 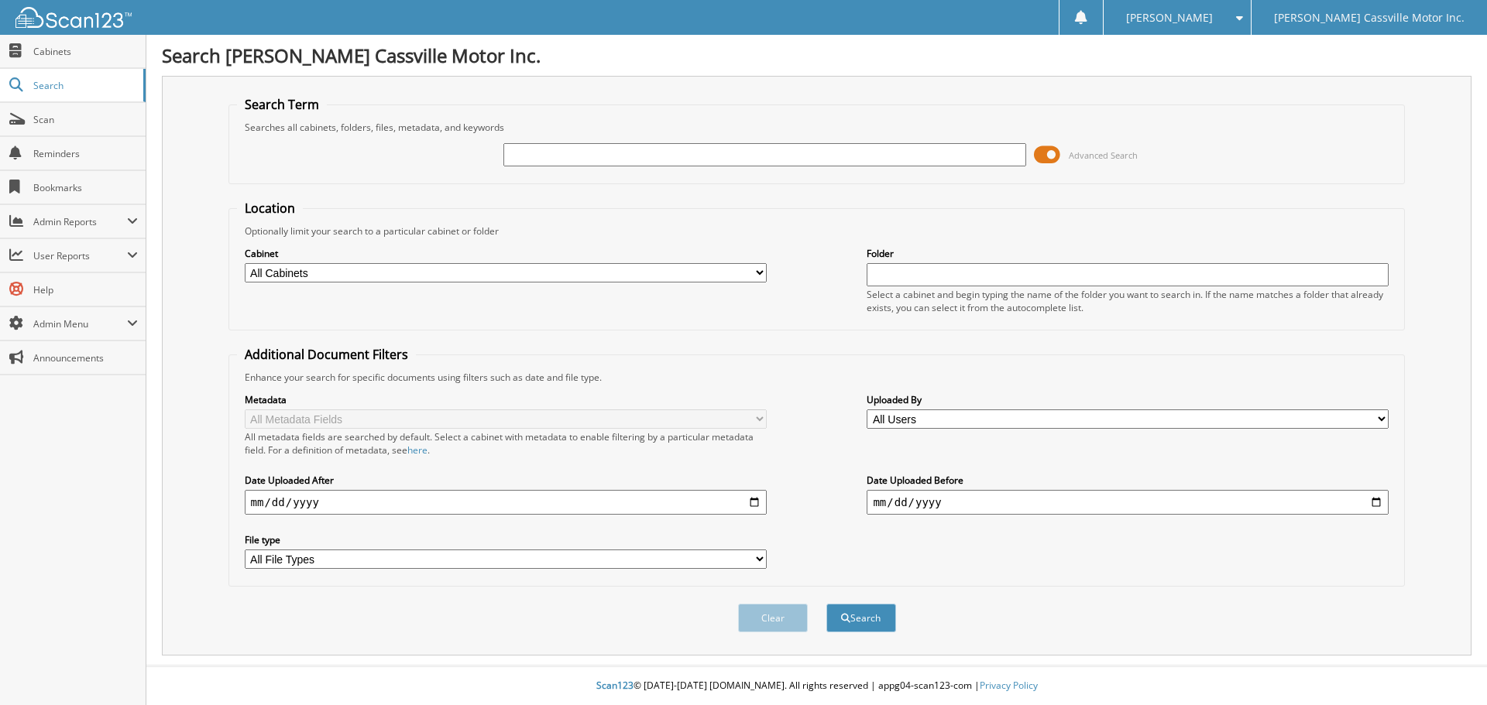 I want to click on label: Cabinet, so click(x=506, y=253).